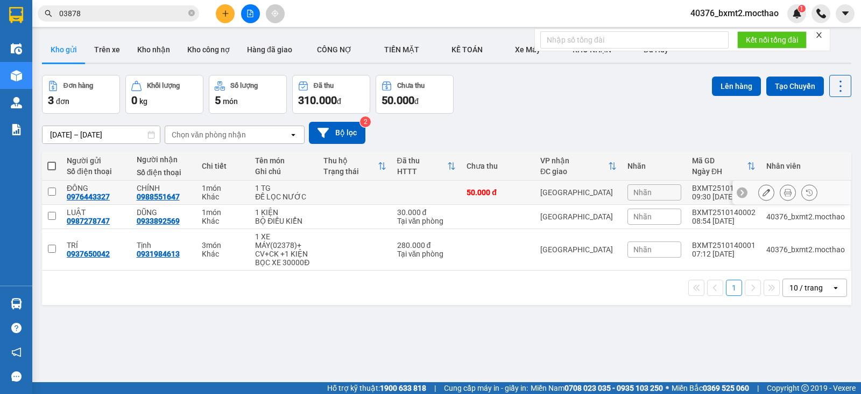  I want to click on div: BỘ ĐIỀU KIỂN, so click(284, 221).